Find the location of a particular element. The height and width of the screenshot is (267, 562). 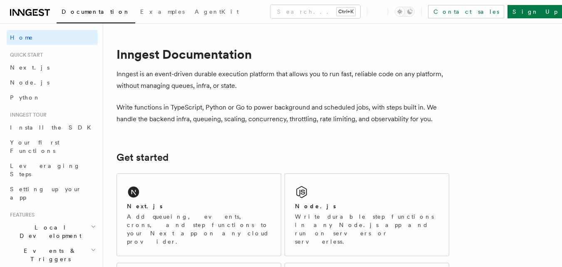

span: Features is located at coordinates (20, 215).